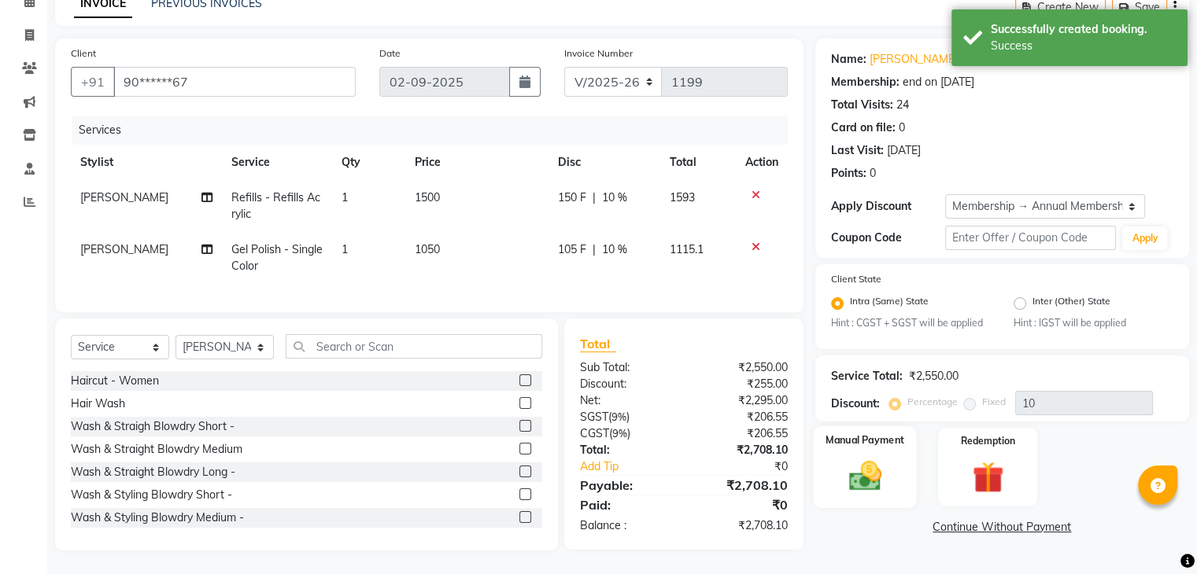  What do you see at coordinates (987, 478) in the screenshot?
I see `img: _gift.svg` at bounding box center [987, 478].